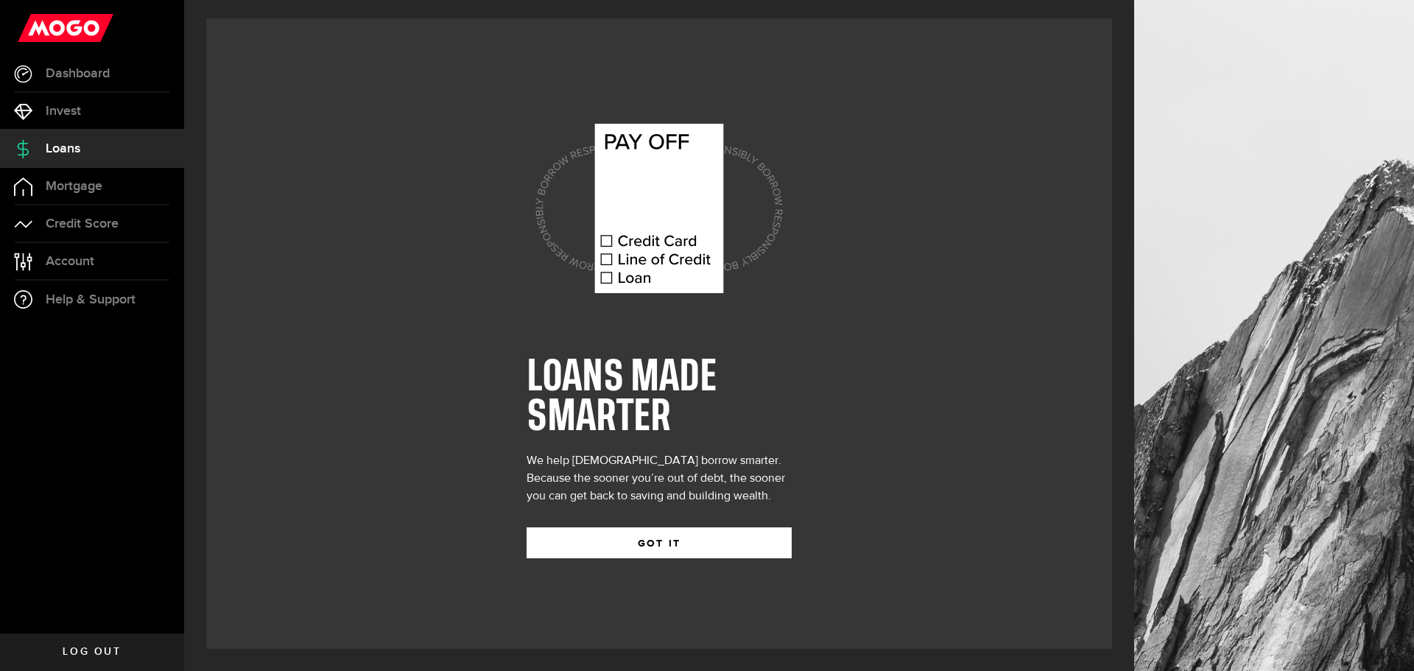 This screenshot has width=1414, height=671. I want to click on span: Loans, so click(63, 149).